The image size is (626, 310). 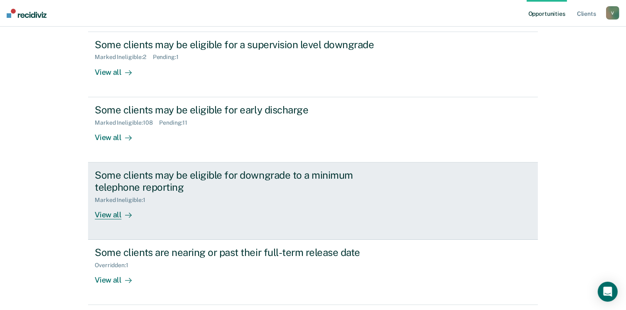 What do you see at coordinates (608, 292) in the screenshot?
I see `div: Open Intercom Messenger` at bounding box center [608, 292].